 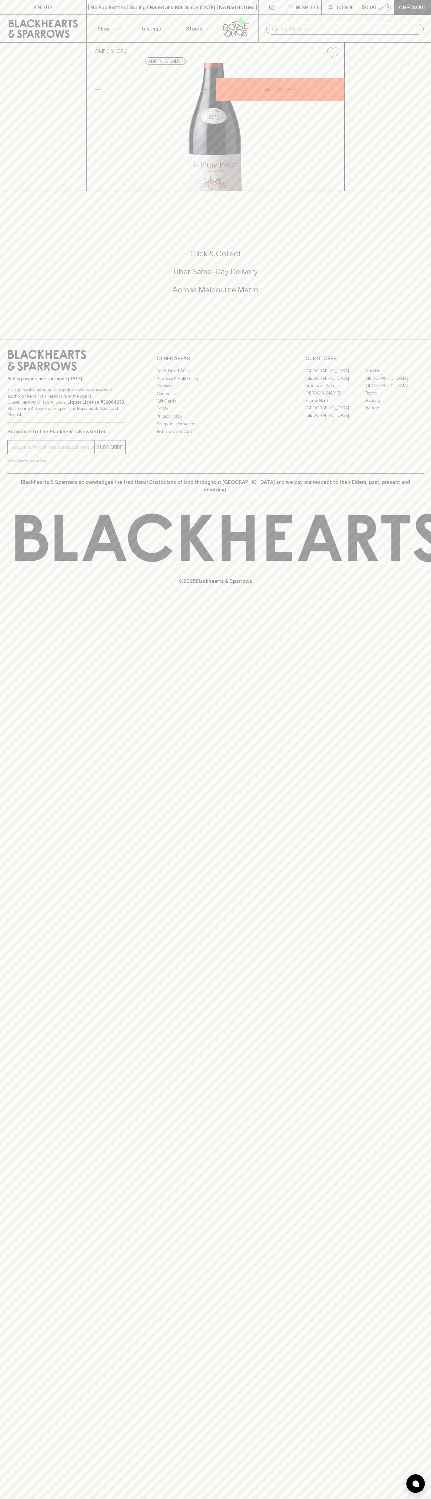 What do you see at coordinates (216, 271) in the screenshot?
I see `h5: Uber Same-Day Delivery` at bounding box center [216, 271].